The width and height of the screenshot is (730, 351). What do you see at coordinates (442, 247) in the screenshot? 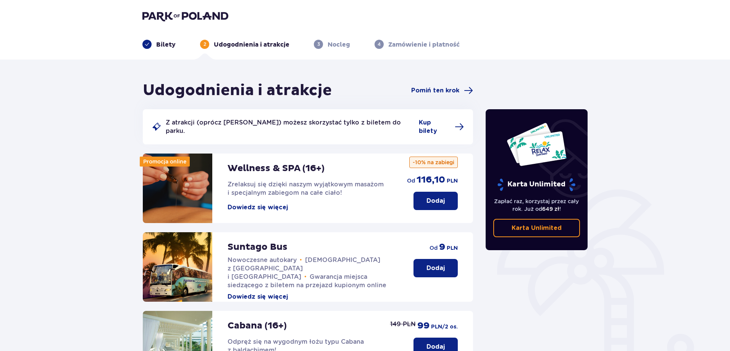
I see `p: 9` at bounding box center [442, 247].